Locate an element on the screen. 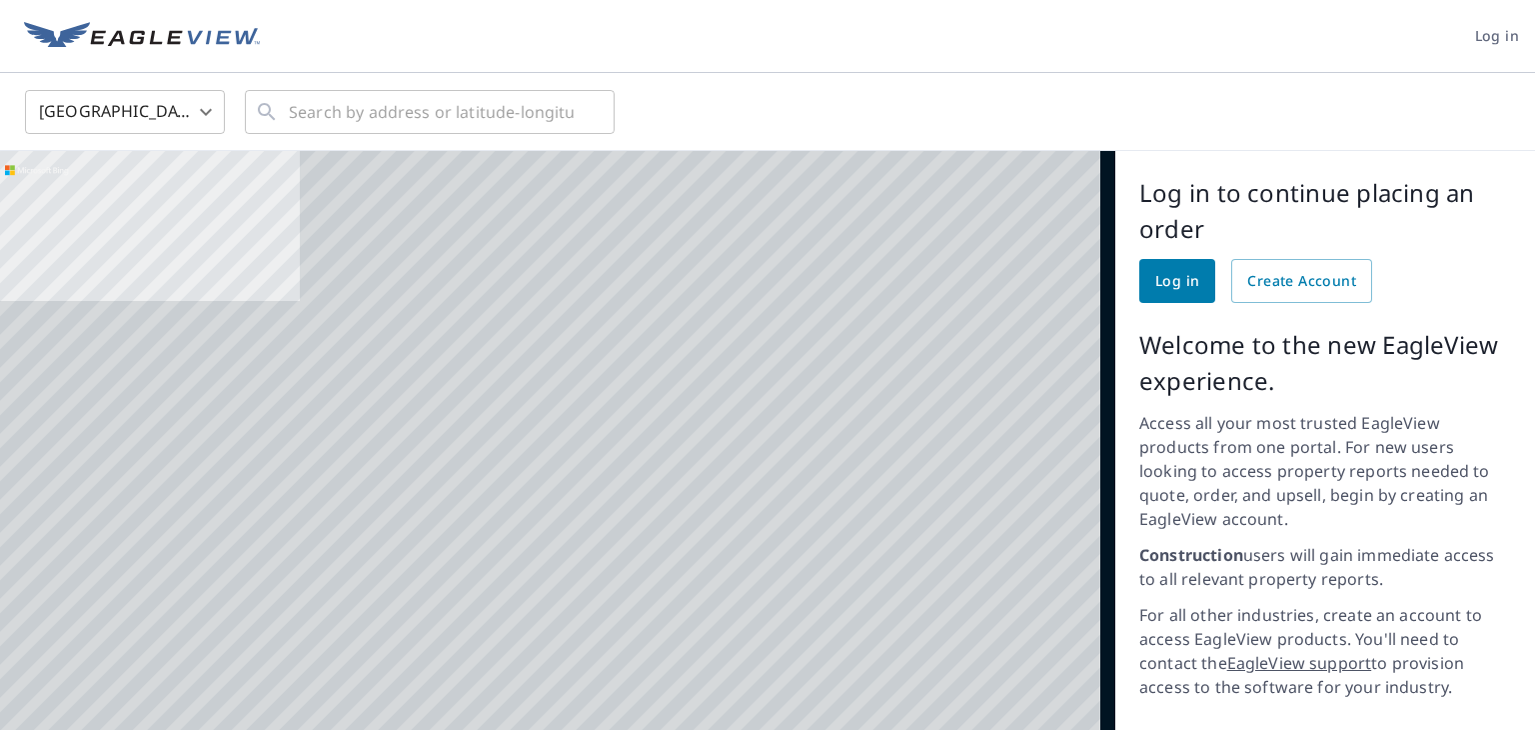  p: For all other industries, create an account to access EagleView products. You'll need to contact ... is located at coordinates (1325, 651).